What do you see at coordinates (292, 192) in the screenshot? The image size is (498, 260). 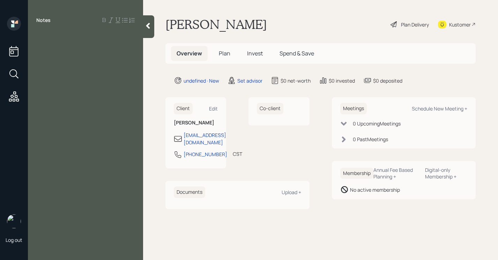 I see `div: Upload +` at bounding box center [292, 192].